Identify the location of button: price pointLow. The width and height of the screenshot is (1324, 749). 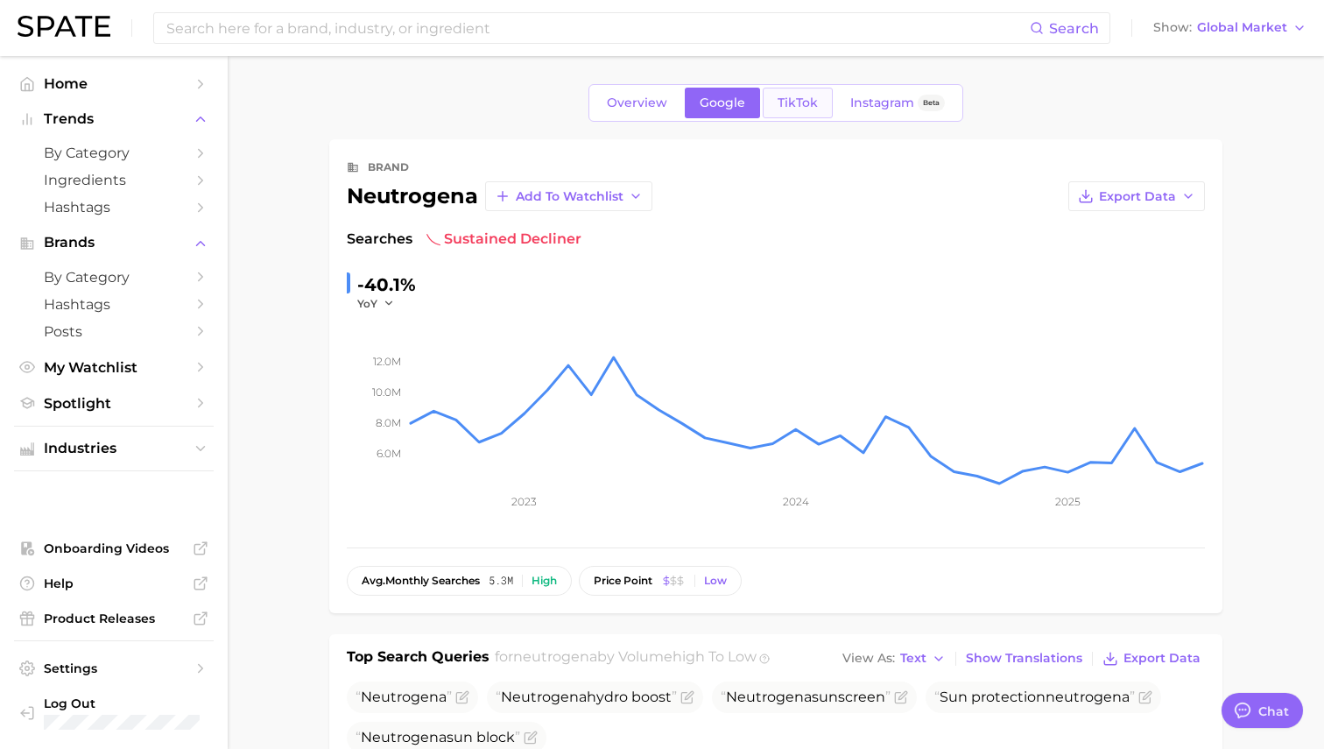
(660, 581).